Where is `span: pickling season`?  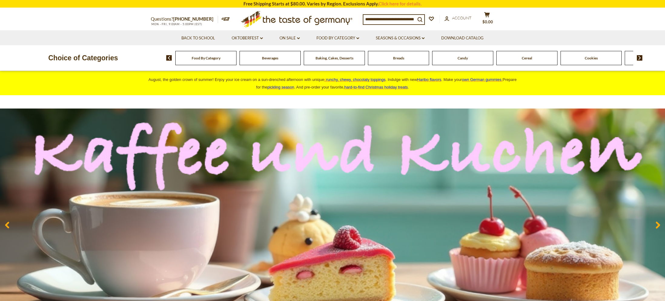
span: pickling season is located at coordinates (281, 87).